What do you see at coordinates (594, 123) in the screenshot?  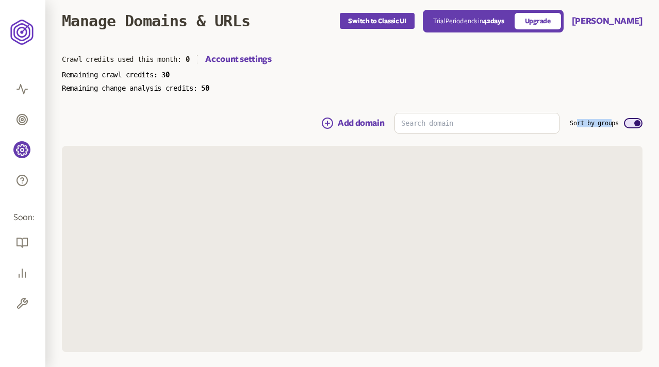 I see `label: Sort by groups` at bounding box center [594, 123].